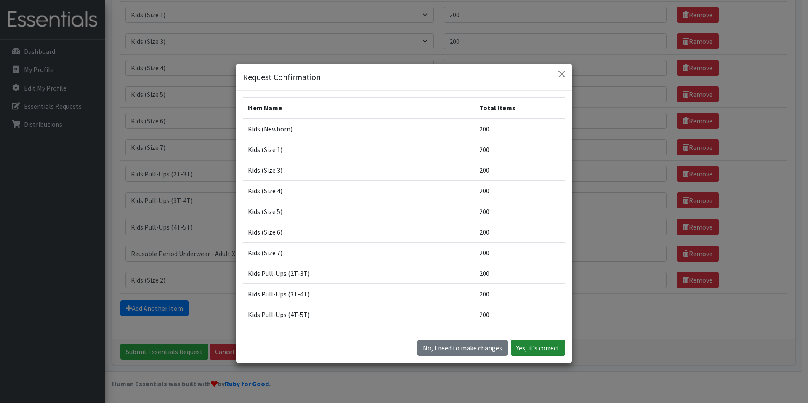  Describe the element at coordinates (520, 108) in the screenshot. I see `th: Total Items` at that location.